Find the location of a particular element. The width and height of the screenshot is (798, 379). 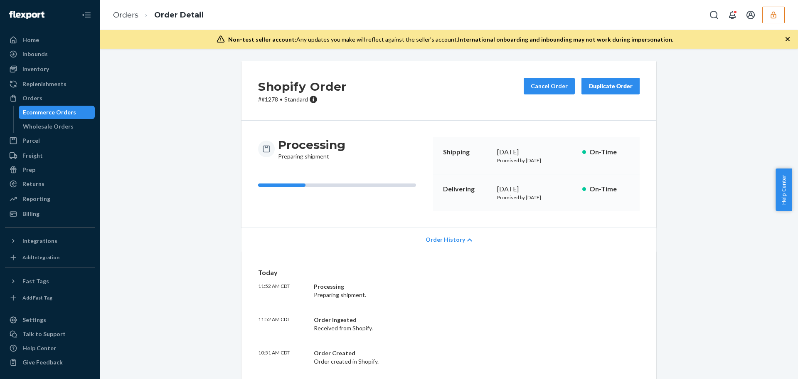

div: Ecommerce Orders is located at coordinates (49, 112).